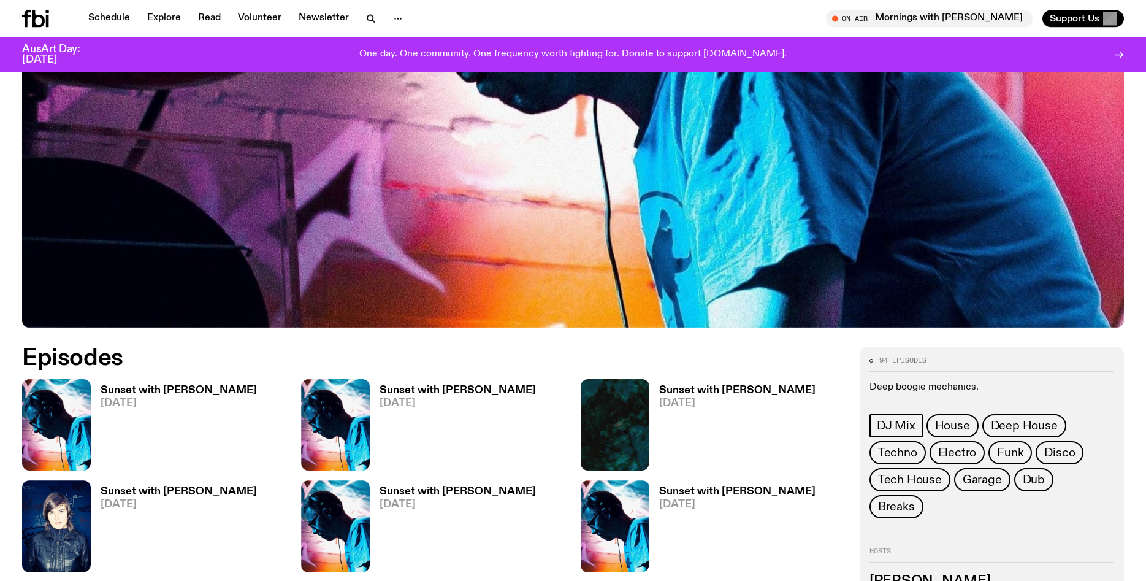 The image size is (1146, 581). Describe the element at coordinates (896, 426) in the screenshot. I see `span: DJ Mix` at that location.